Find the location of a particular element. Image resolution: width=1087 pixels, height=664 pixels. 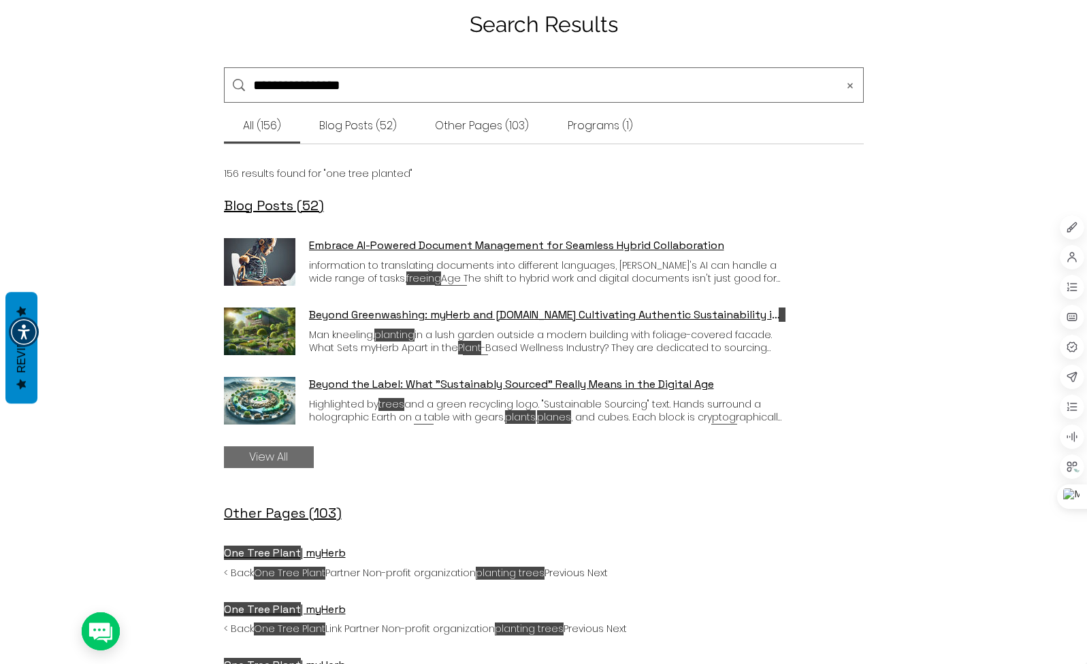

input: Site search is located at coordinates (541, 85).